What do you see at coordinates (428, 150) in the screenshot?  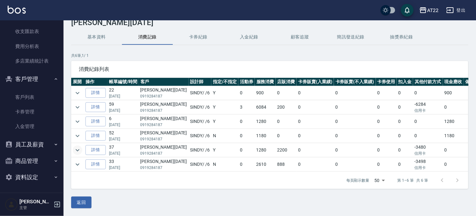 I see `td: -3480` at bounding box center [428, 150].